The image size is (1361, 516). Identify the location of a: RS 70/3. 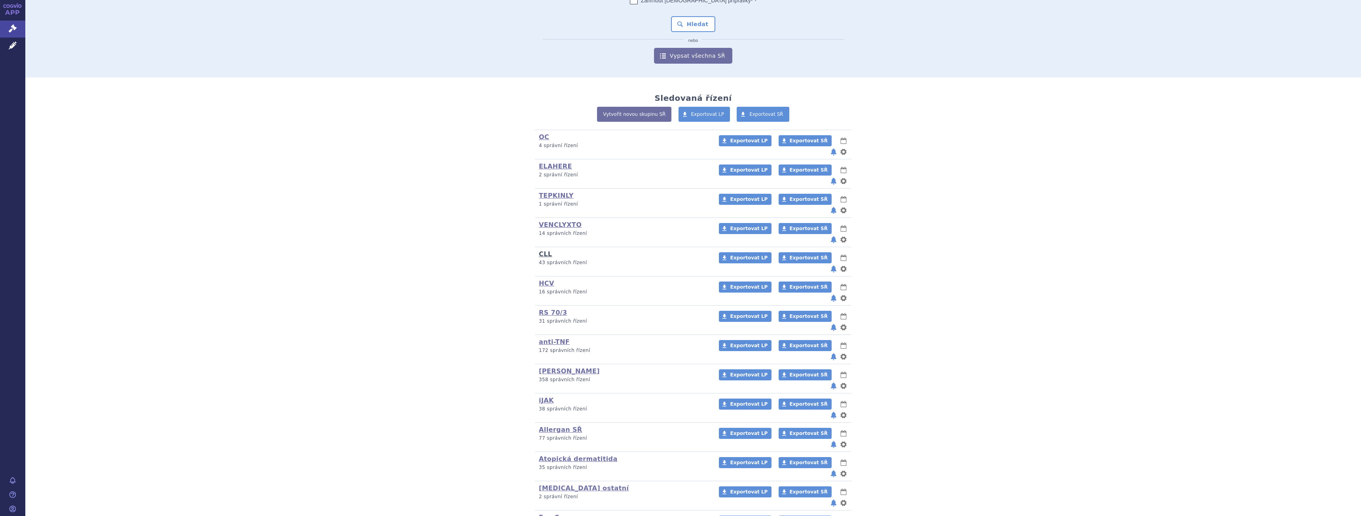
(553, 313).